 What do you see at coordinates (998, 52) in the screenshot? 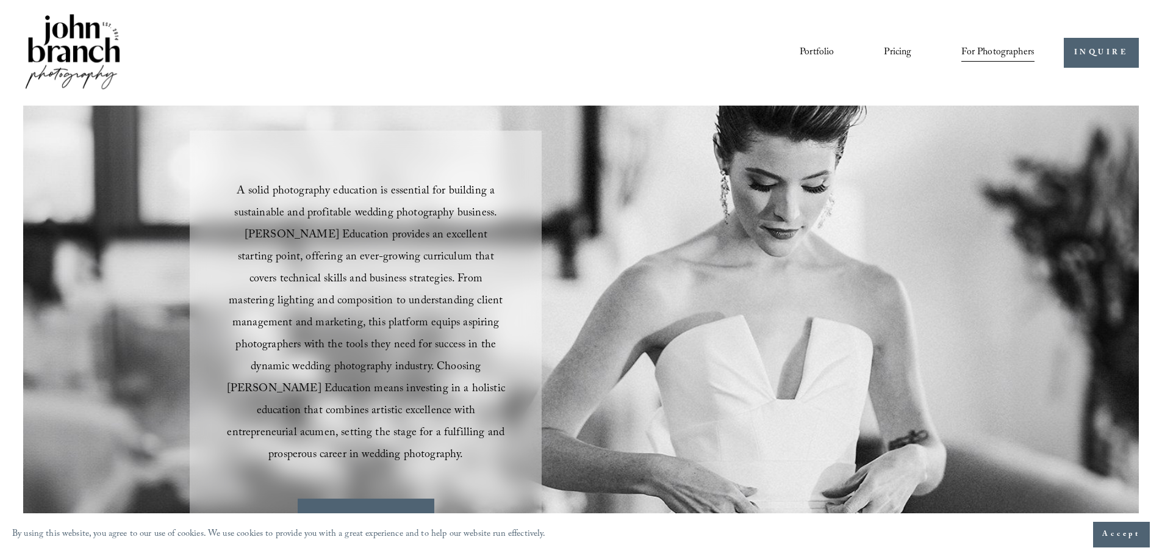
I see `span: For Photographers` at bounding box center [998, 52].